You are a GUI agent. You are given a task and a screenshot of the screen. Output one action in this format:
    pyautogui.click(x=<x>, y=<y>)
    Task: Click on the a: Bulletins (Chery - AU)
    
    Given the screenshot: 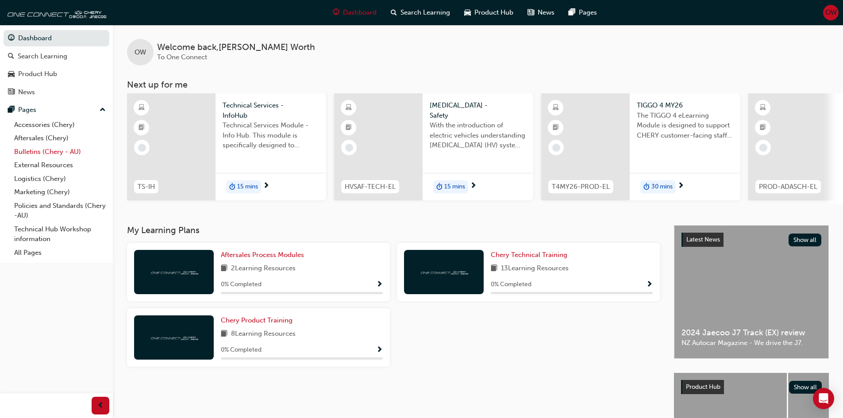 What is the action you would take?
    pyautogui.click(x=60, y=152)
    